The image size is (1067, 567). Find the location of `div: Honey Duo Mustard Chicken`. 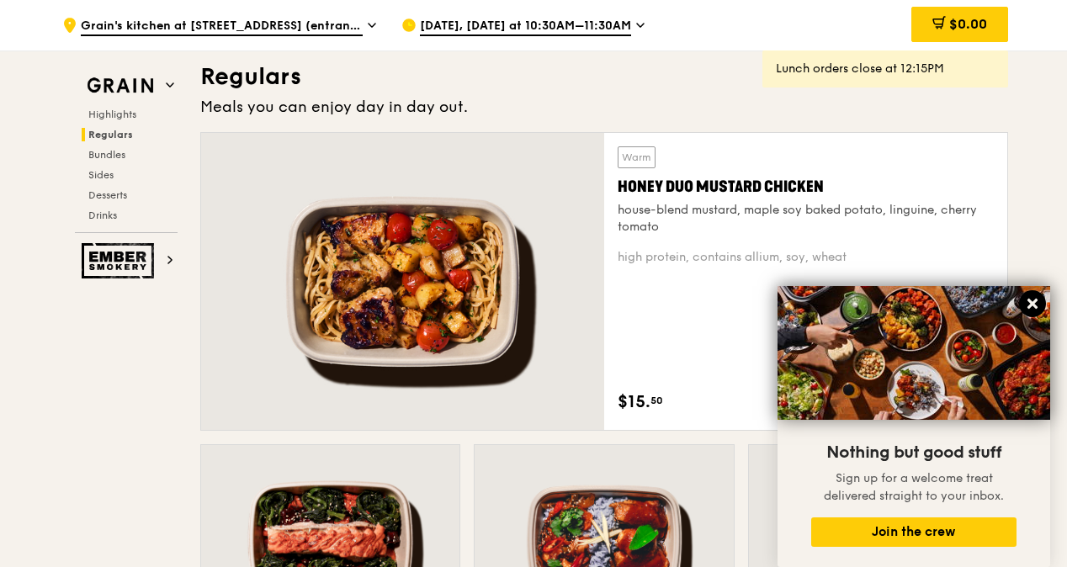

div: Honey Duo Mustard Chicken is located at coordinates (806, 187).